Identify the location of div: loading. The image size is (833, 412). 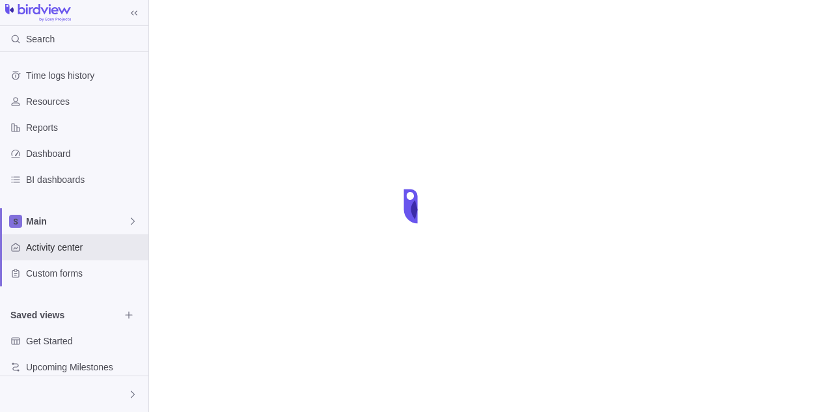
(417, 206).